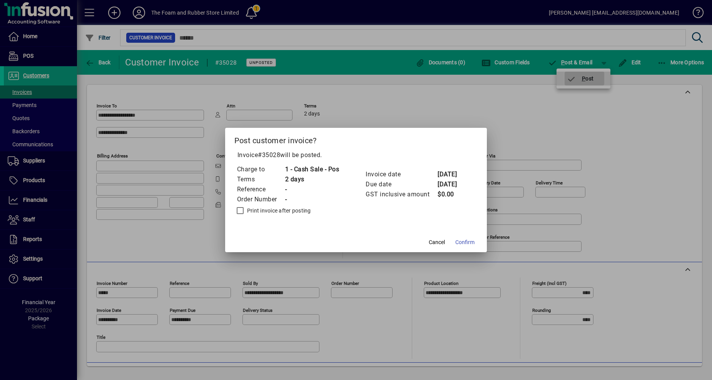 This screenshot has width=712, height=380. I want to click on span: #35028, so click(269, 155).